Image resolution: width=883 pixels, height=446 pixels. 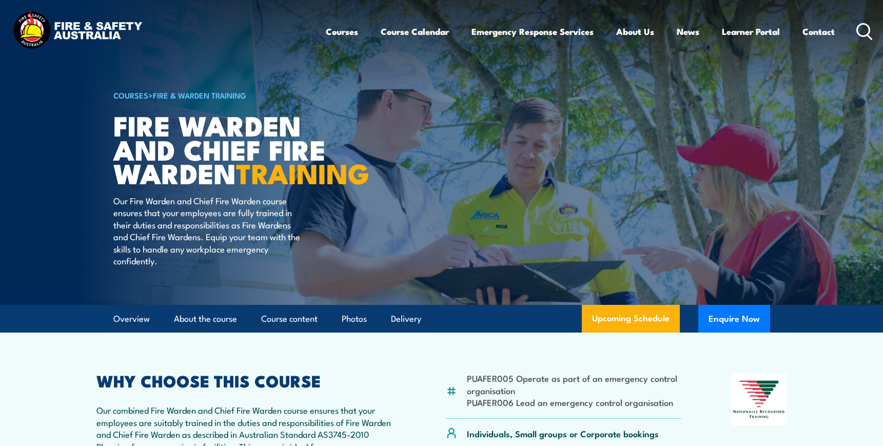 I want to click on a: Course Calendar, so click(x=415, y=31).